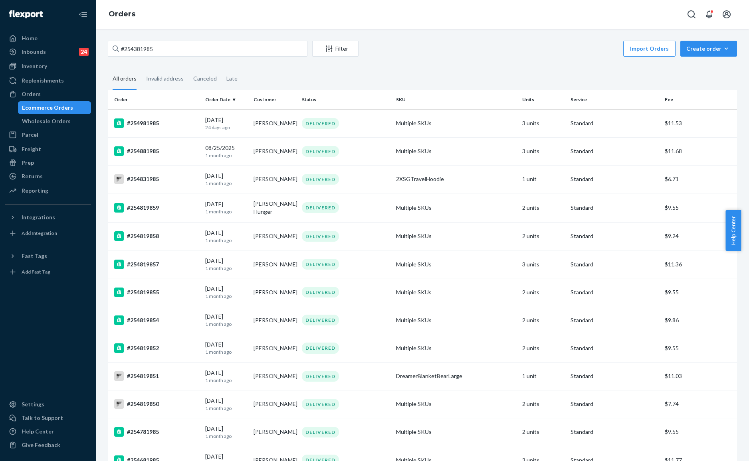  What do you see at coordinates (42, 418) in the screenshot?
I see `div: Talk to Support` at bounding box center [42, 418].